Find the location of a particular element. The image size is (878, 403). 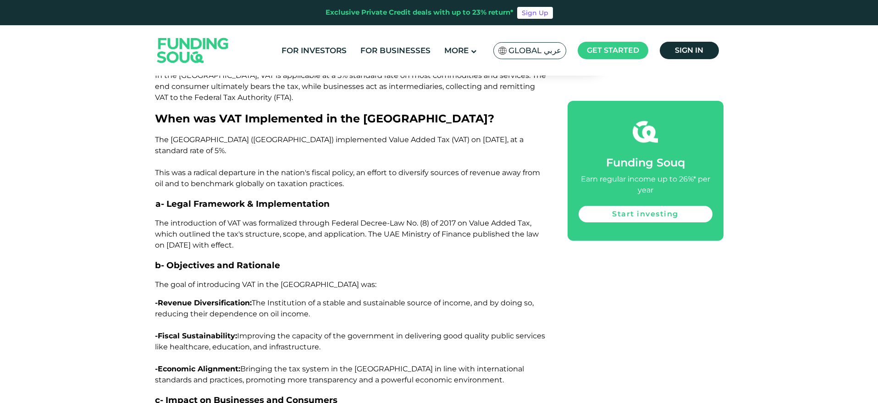

a: For Businesses is located at coordinates (395, 50).